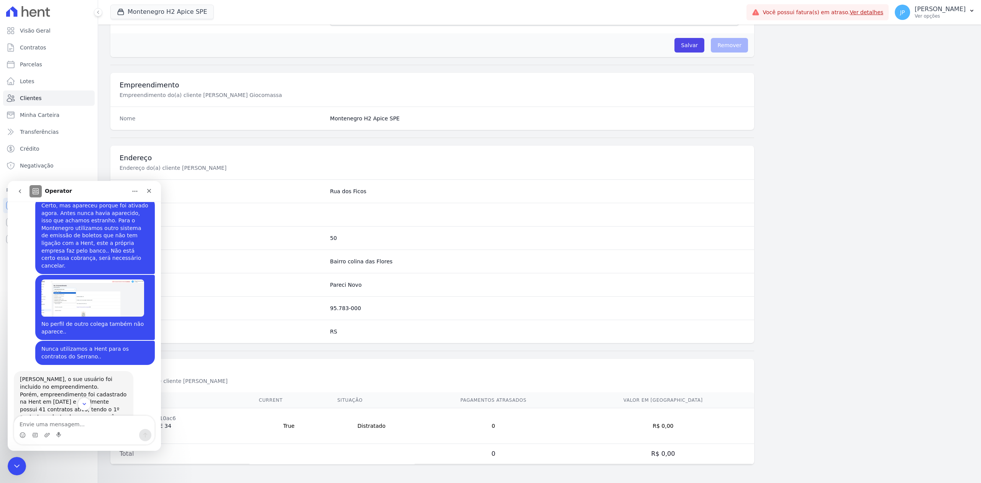  I want to click on p: Ver opções, so click(940, 16).